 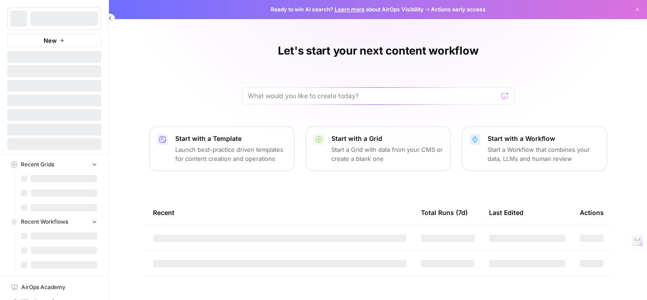 What do you see at coordinates (534, 148) in the screenshot?
I see `button: Start with a WorkflowStart a Workflow that combines your data, LLMs and human review` at bounding box center [534, 148].